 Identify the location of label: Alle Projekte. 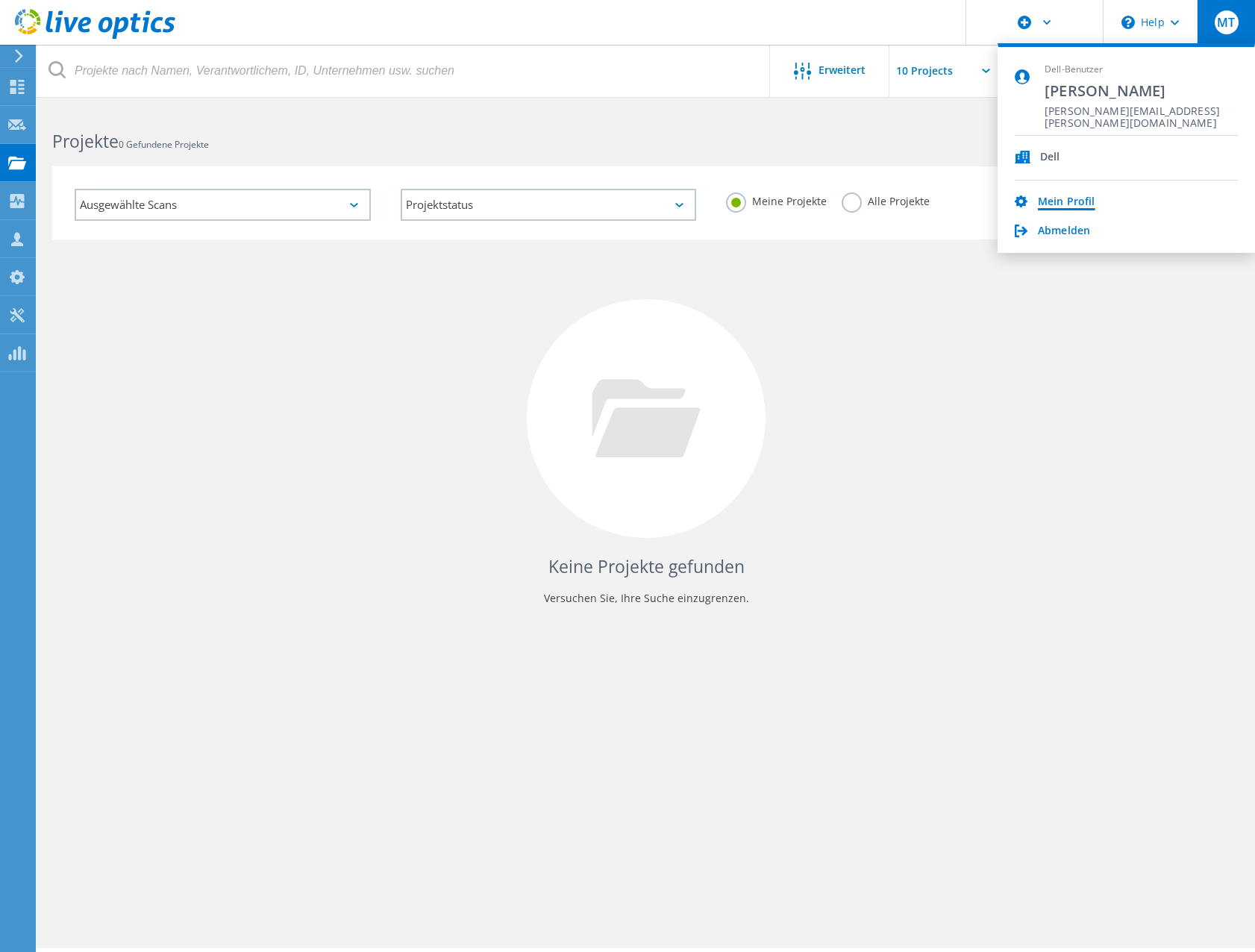
(886, 199).